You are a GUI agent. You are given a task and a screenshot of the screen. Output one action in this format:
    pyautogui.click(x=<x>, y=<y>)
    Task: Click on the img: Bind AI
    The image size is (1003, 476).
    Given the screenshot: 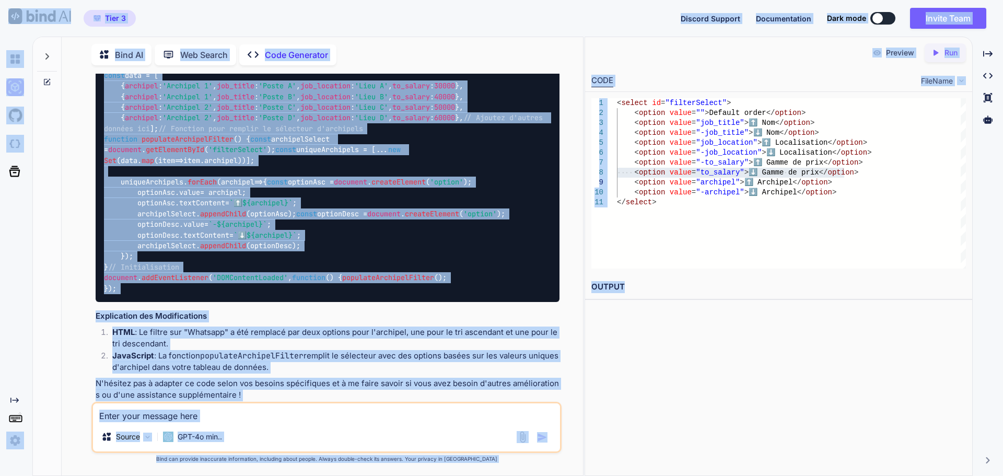 What is the action you would take?
    pyautogui.click(x=40, y=16)
    